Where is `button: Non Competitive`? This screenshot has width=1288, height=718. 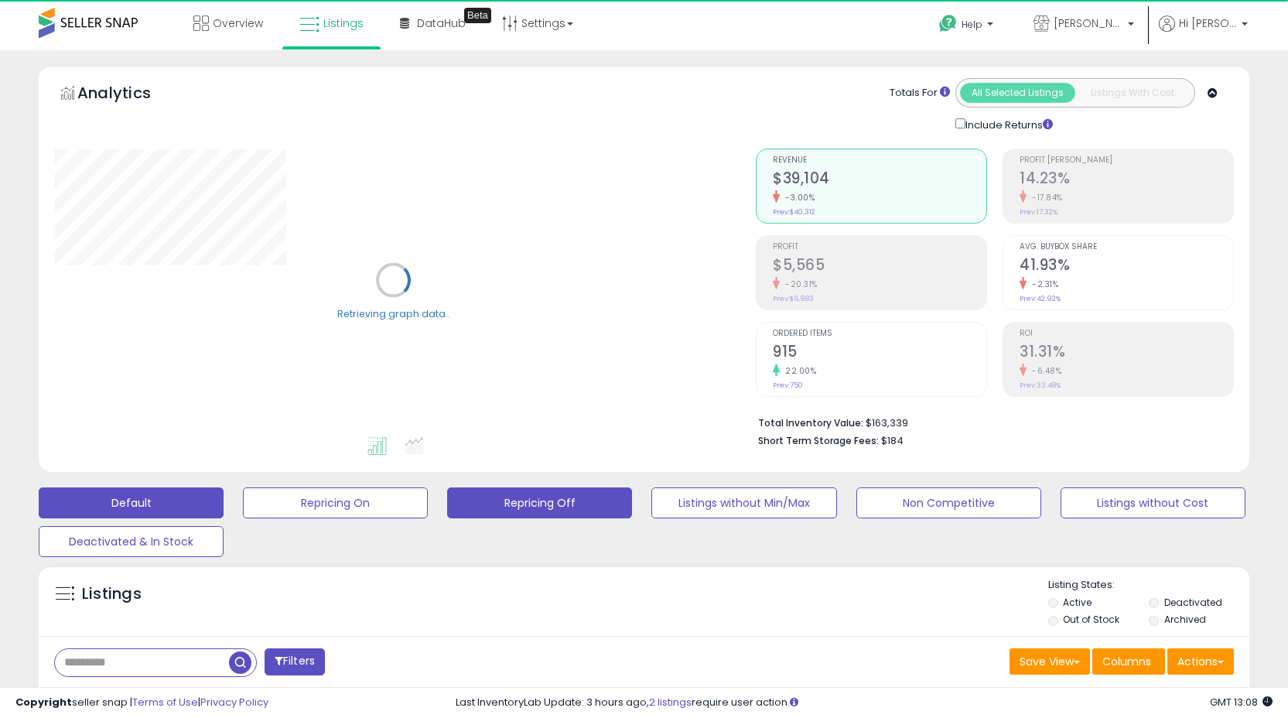
button: Non Competitive is located at coordinates (949, 503).